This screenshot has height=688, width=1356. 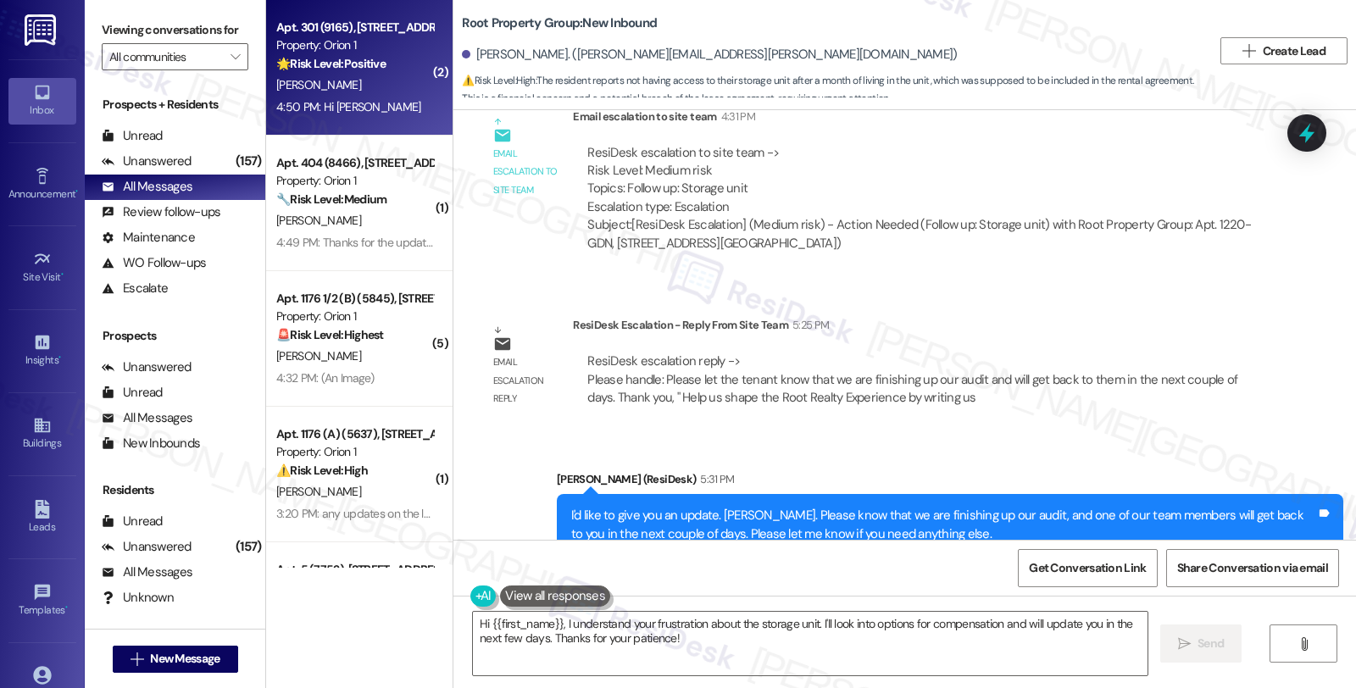 I want to click on div: ResiDesk escalation to site team -> Risk Level: Medium risk Topics: Follow up: Storage unit Escal..., so click(x=919, y=181).